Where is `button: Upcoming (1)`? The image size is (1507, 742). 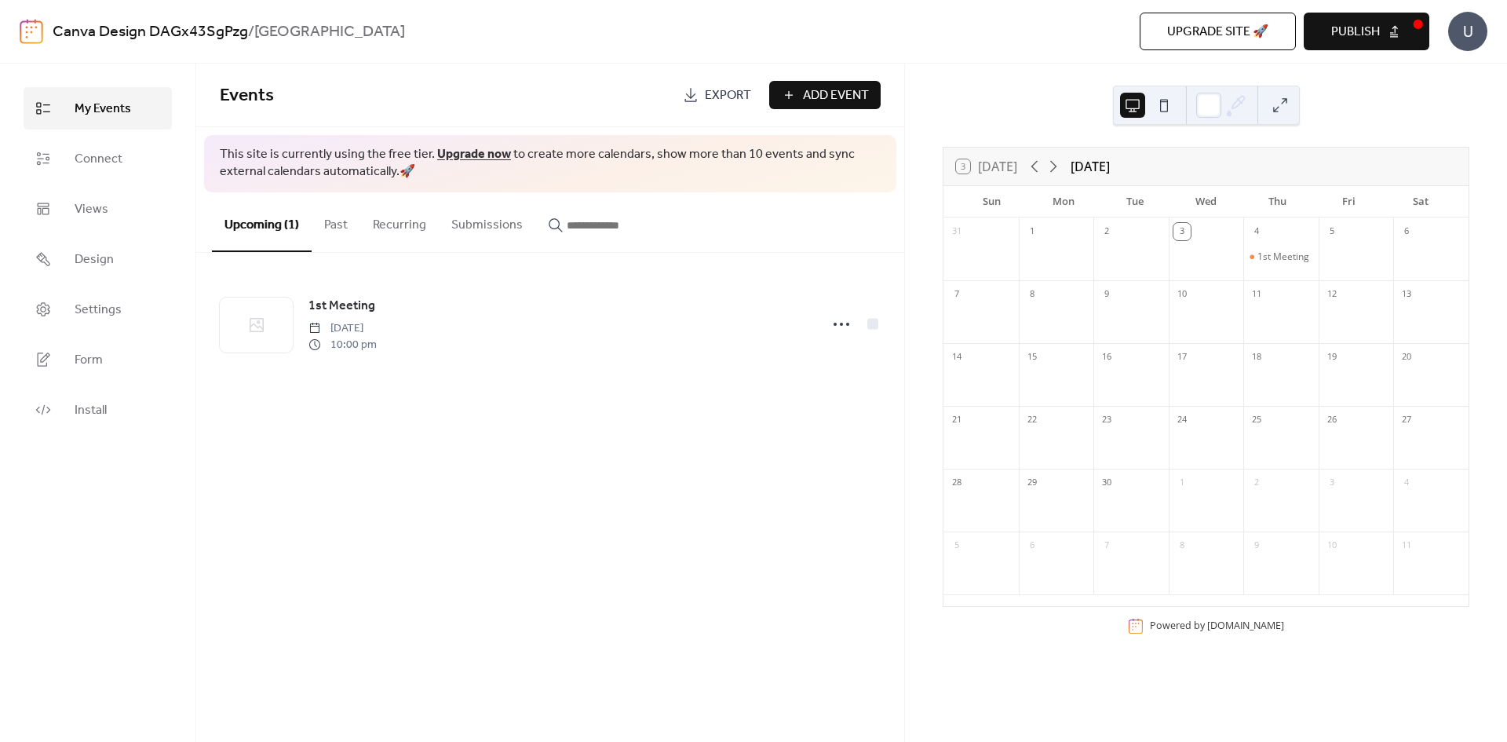
button: Upcoming (1) is located at coordinates (261, 222).